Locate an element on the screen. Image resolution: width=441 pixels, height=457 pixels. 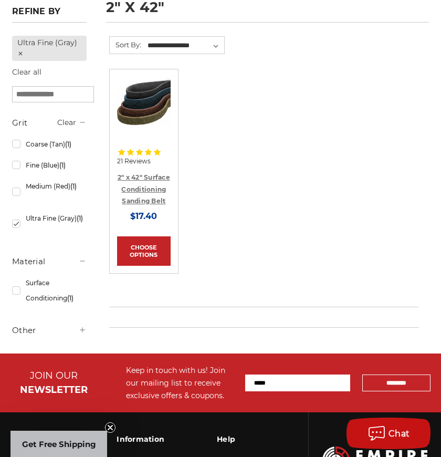
span: Chat is located at coordinates (399, 433).